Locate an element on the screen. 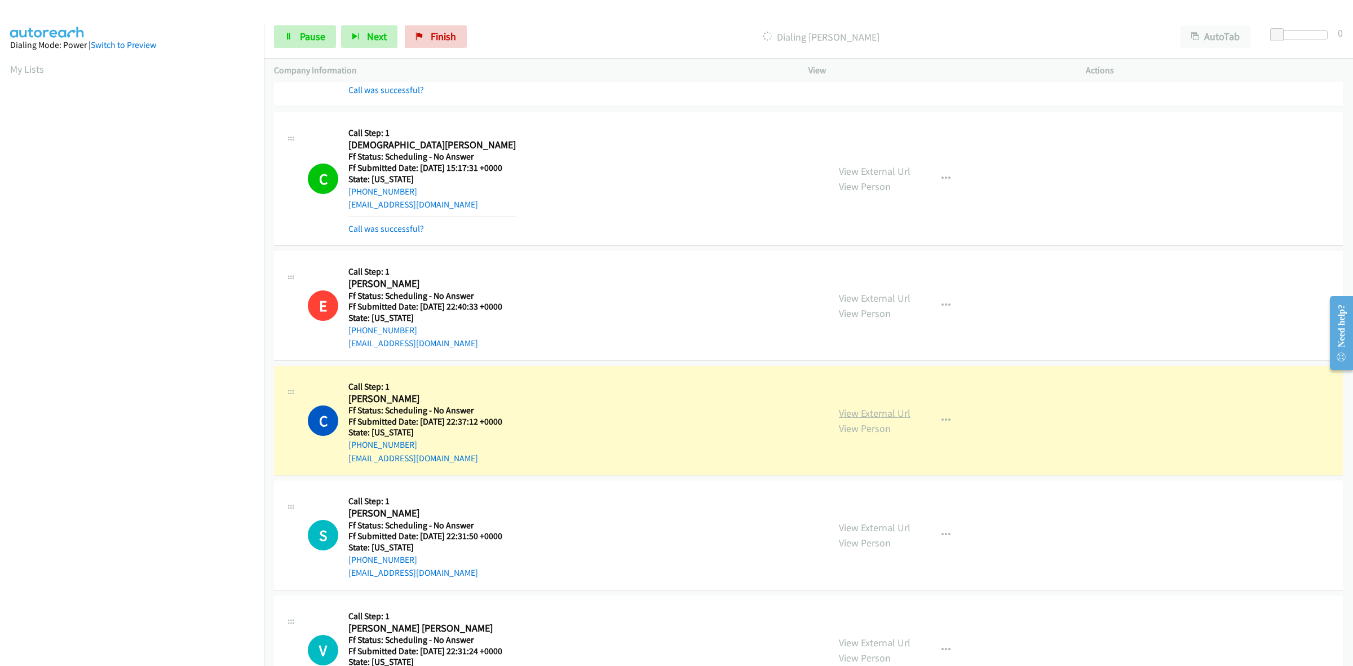 This screenshot has height=666, width=1353. h1: E is located at coordinates (323, 305).